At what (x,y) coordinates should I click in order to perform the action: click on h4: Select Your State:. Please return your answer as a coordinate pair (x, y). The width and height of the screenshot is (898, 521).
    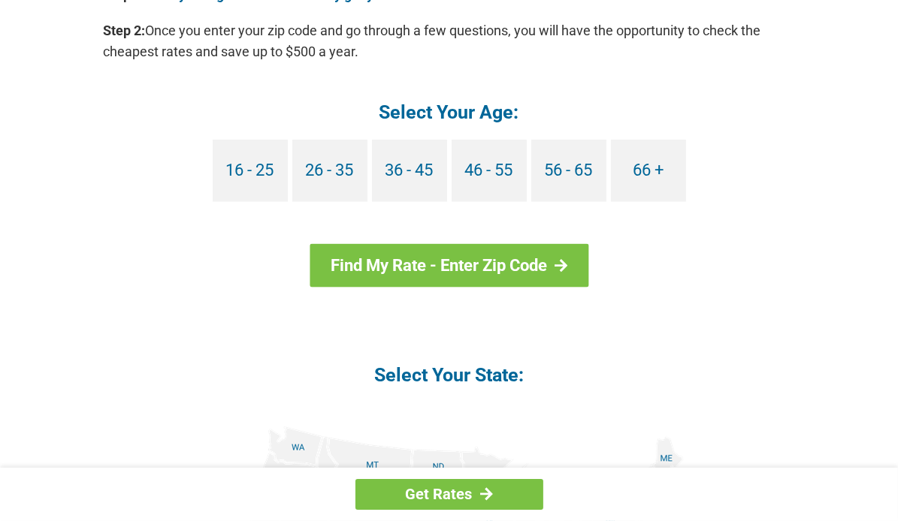
    Looking at the image, I should click on (449, 375).